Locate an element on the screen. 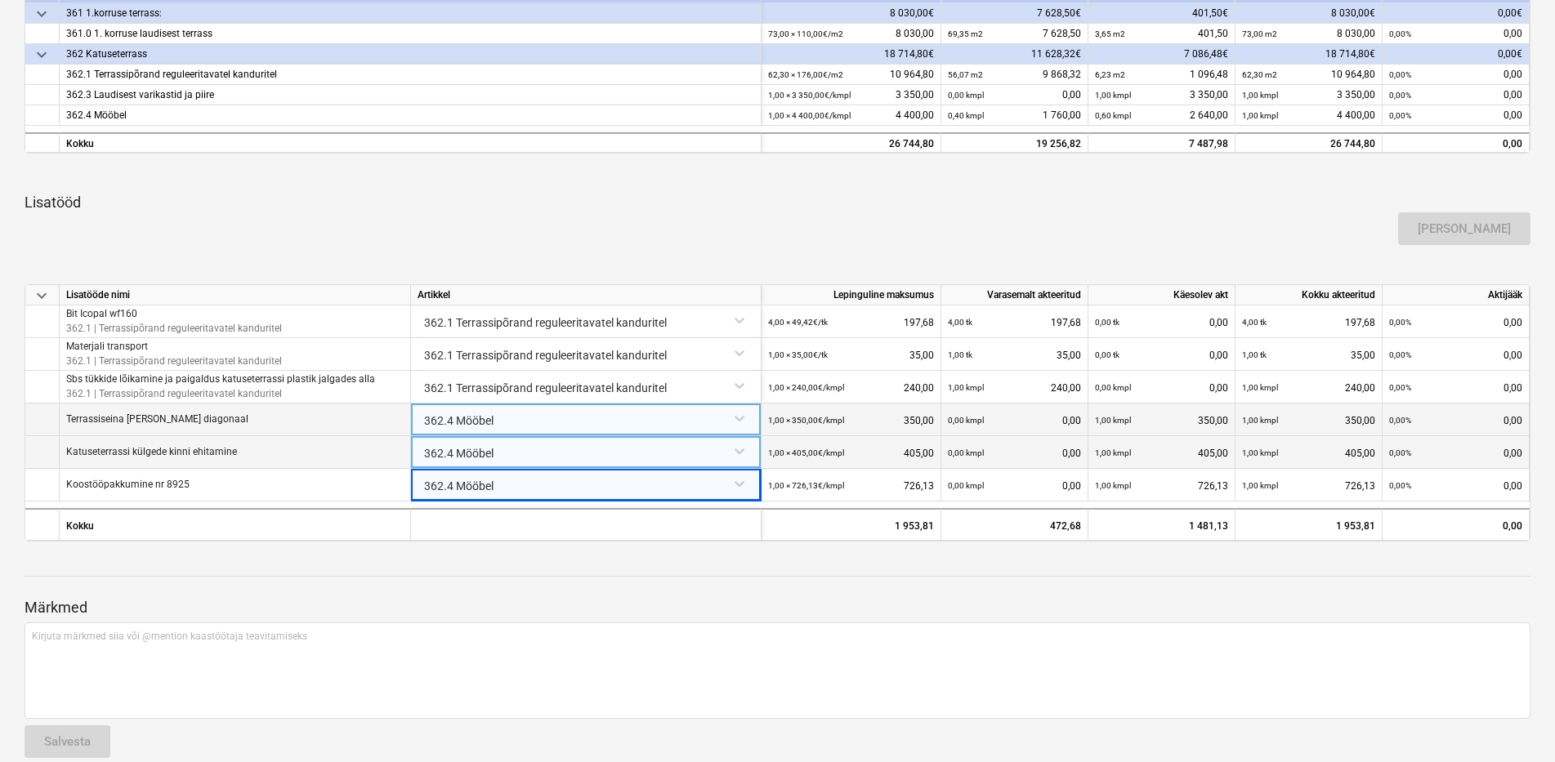 The height and width of the screenshot is (762, 1555). small: 69,35 m2 is located at coordinates (965, 34).